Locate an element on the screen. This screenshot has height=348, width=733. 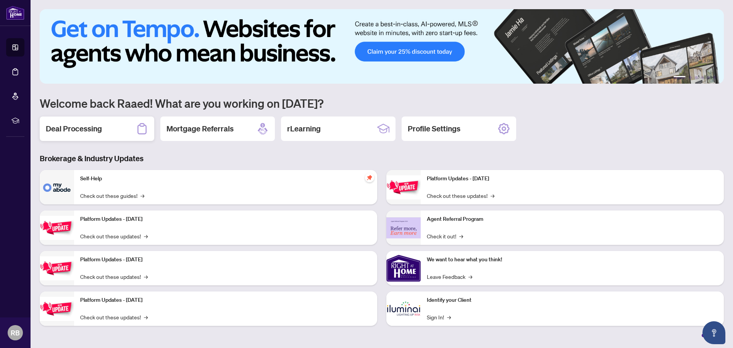
img: Platform Updates - July 21, 2025 is located at coordinates (57, 268).